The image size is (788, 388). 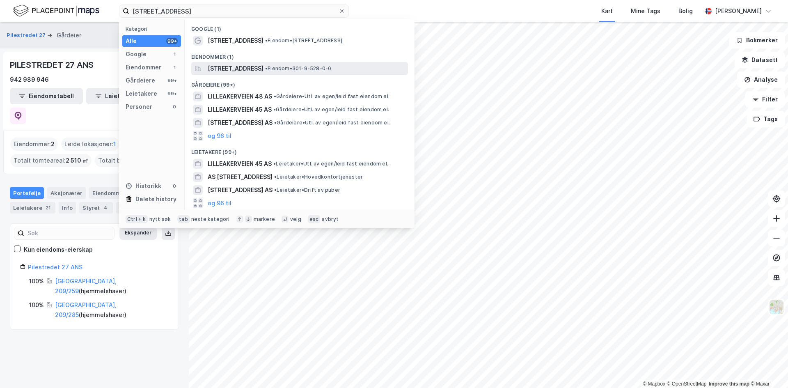 What do you see at coordinates (765, 99) in the screenshot?
I see `button: Filter` at bounding box center [765, 99].